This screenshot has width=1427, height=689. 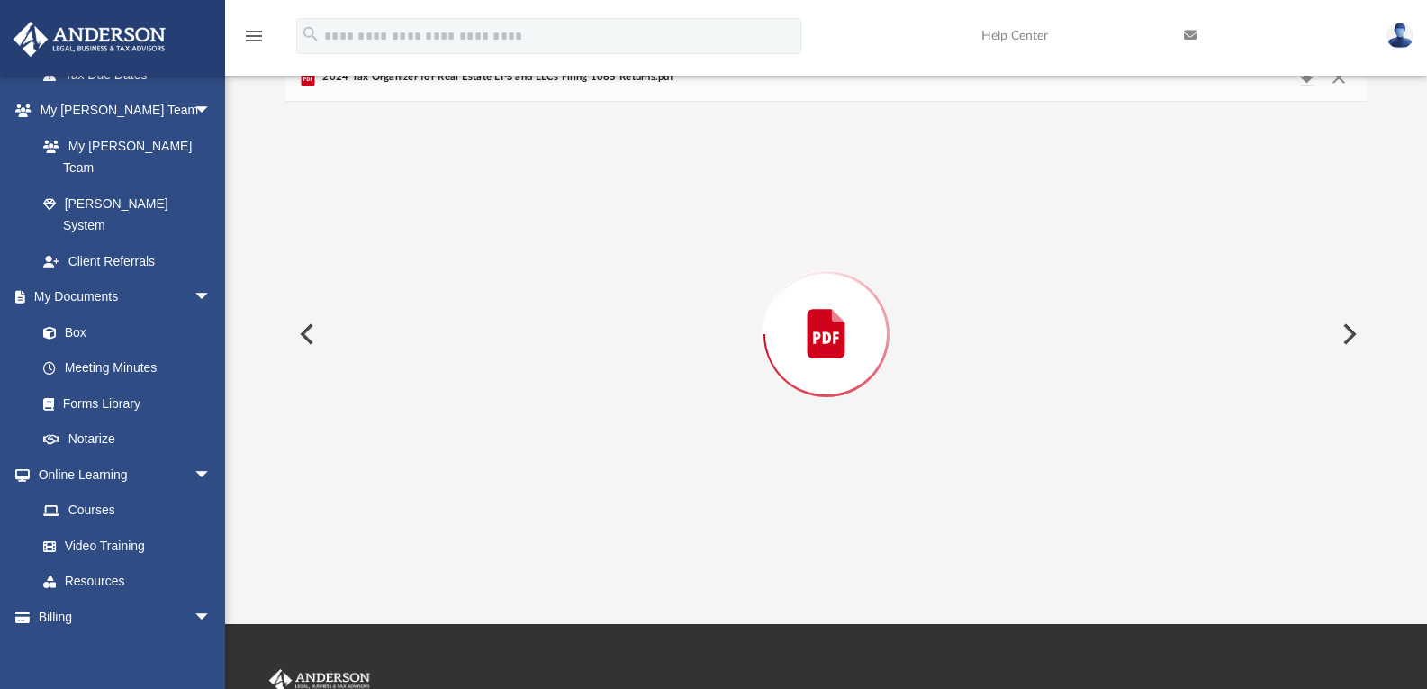 What do you see at coordinates (311, 34) in the screenshot?
I see `i: search` at bounding box center [311, 34].